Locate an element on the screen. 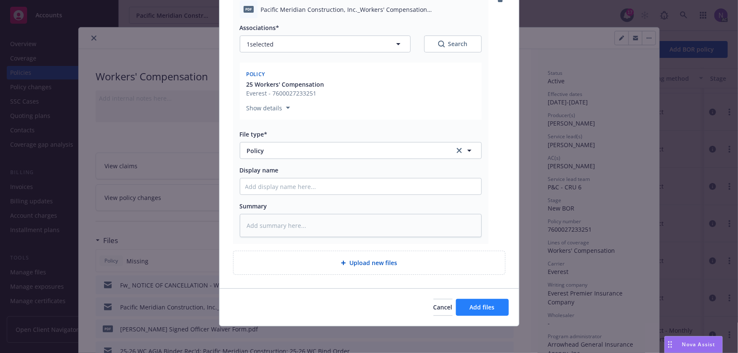  div: Drag to move is located at coordinates (670, 345).